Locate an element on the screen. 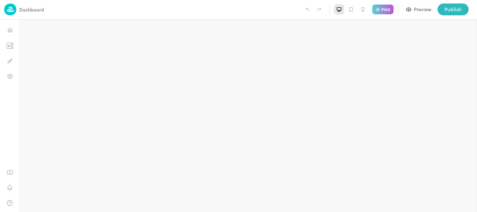 This screenshot has height=212, width=477. div: Preview is located at coordinates (423, 9).